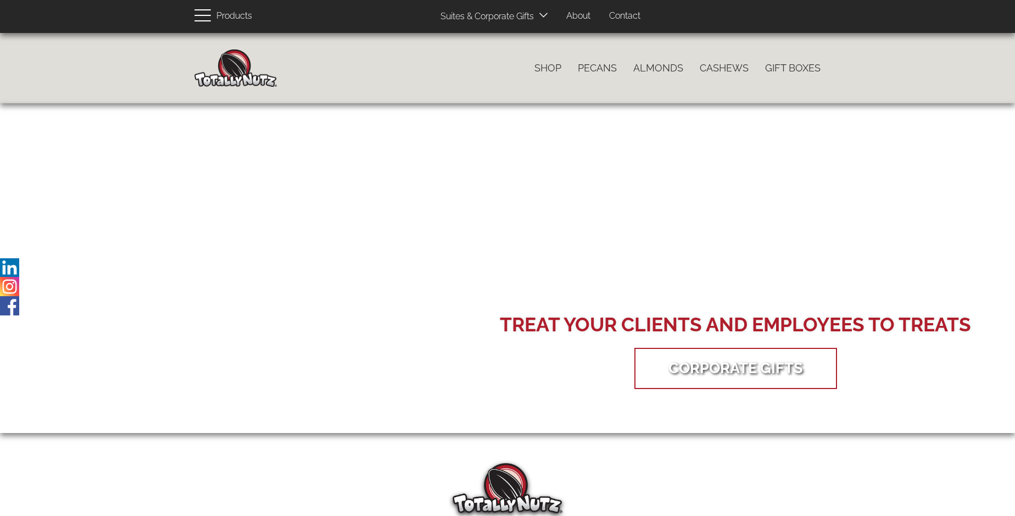  Describe the element at coordinates (236, 68) in the screenshot. I see `img: Home` at that location.